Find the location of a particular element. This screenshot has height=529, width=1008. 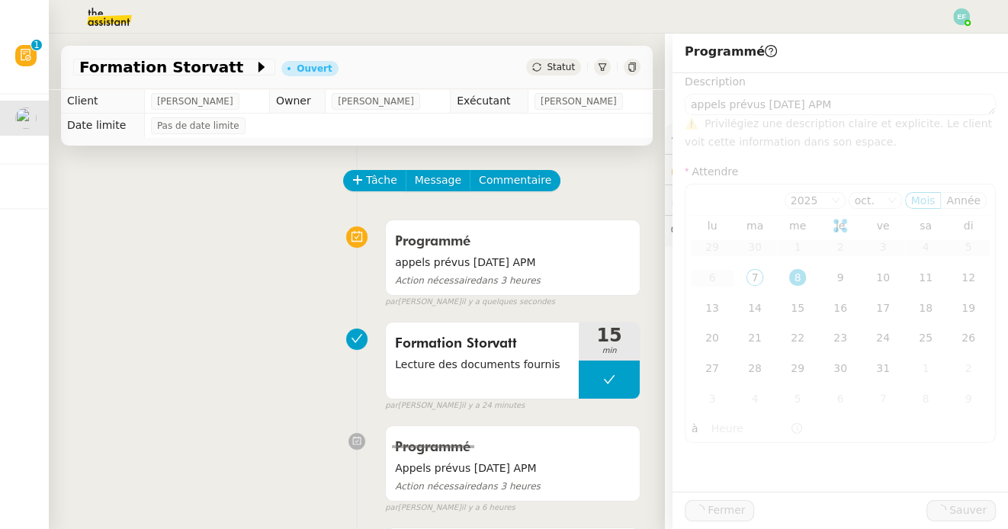

div: 🔐Données client is located at coordinates (836, 169).